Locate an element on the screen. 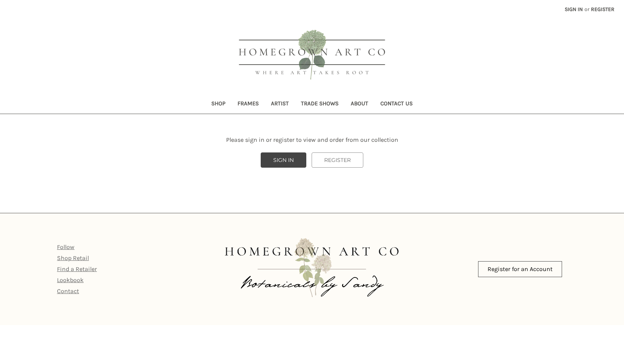 This screenshot has width=624, height=341. span: or is located at coordinates (586, 9).